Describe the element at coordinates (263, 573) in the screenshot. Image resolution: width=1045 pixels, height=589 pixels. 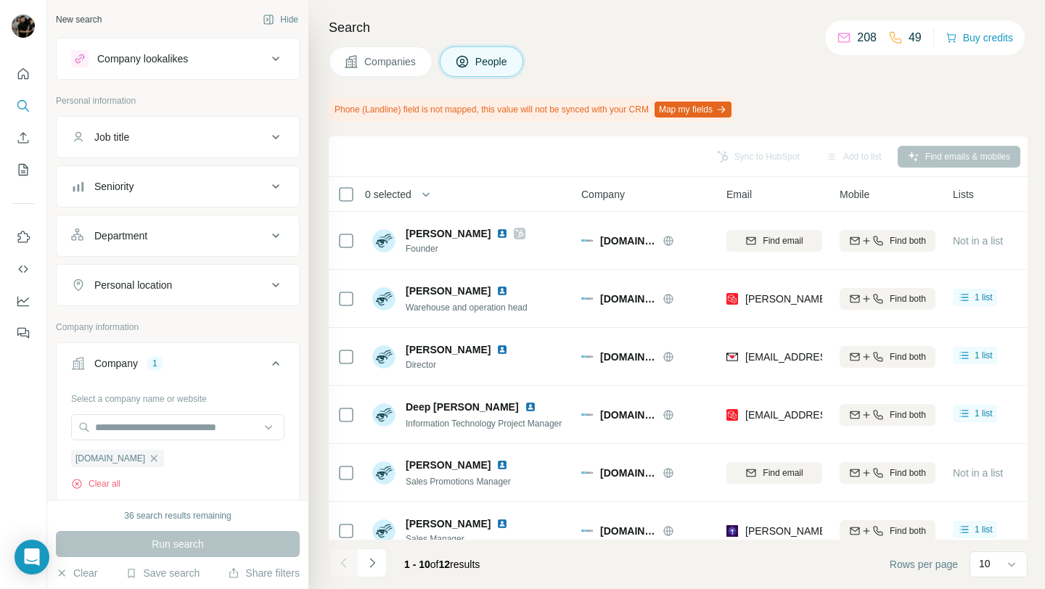
I see `button: Share filters` at that location.